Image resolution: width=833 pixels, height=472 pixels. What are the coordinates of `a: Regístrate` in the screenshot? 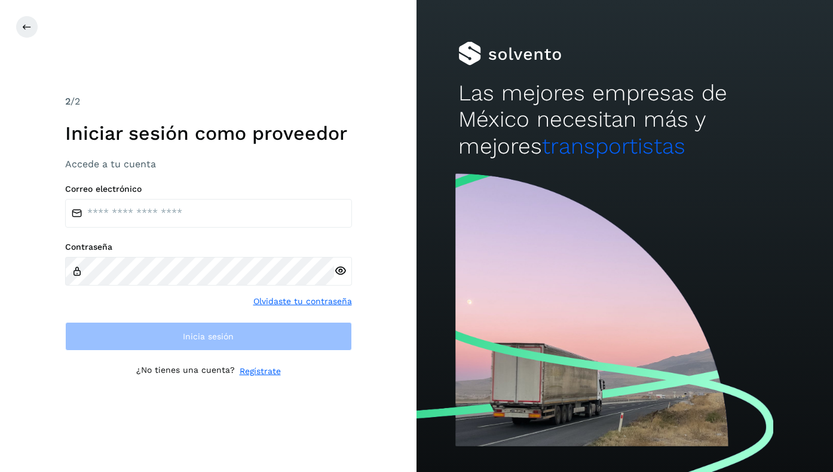 It's located at (260, 371).